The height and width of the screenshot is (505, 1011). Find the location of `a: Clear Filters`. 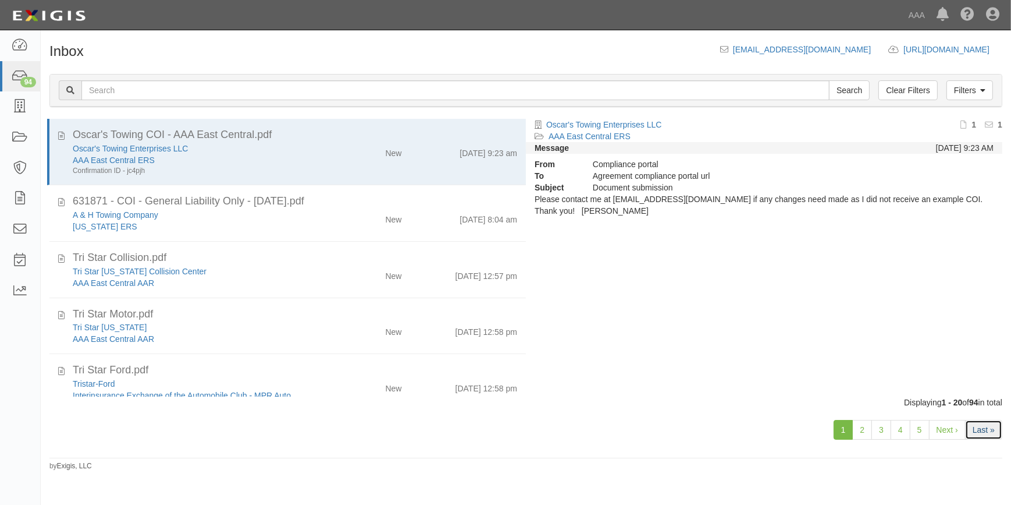

a: Clear Filters is located at coordinates (908, 90).